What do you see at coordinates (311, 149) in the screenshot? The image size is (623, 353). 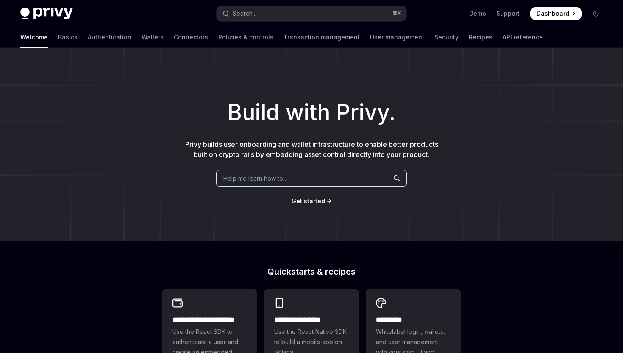 I see `span: Privy builds user onboarding and wallet infrastructure to enable better products built on crypto ...` at bounding box center [311, 149].